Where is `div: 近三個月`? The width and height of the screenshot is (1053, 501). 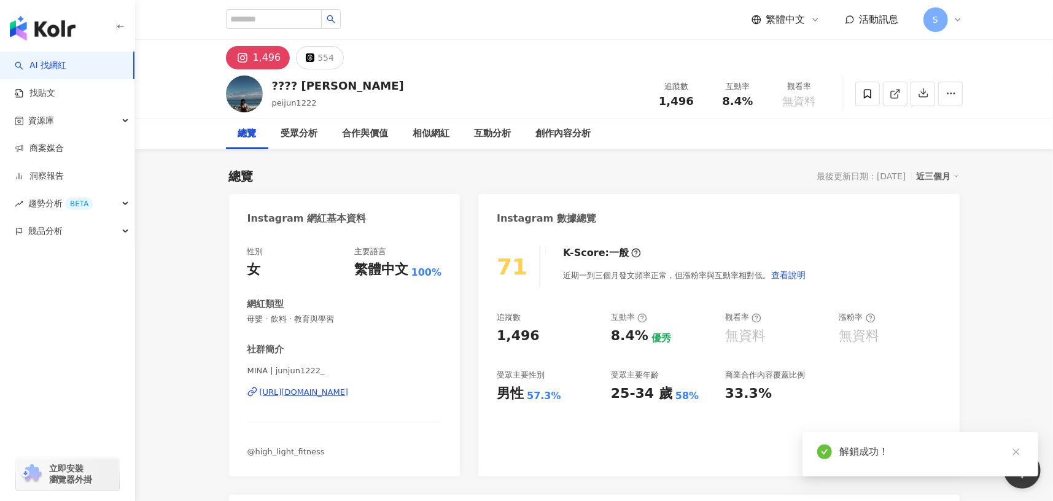
div: 近三個月 is located at coordinates (938, 176).